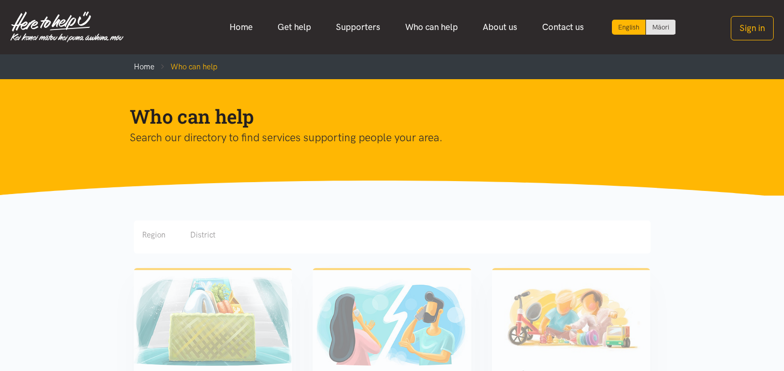  I want to click on a: Who can help, so click(432, 27).